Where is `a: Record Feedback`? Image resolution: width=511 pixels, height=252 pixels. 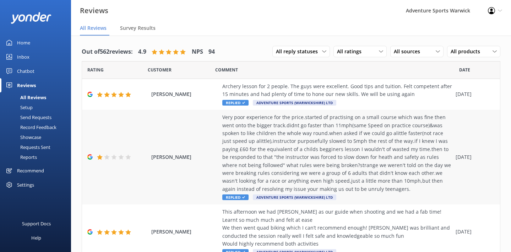 a: Record Feedback is located at coordinates (38, 127).